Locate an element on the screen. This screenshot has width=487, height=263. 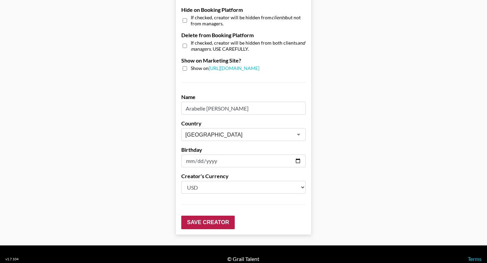
label: Hide on Booking Platform is located at coordinates (243, 10).